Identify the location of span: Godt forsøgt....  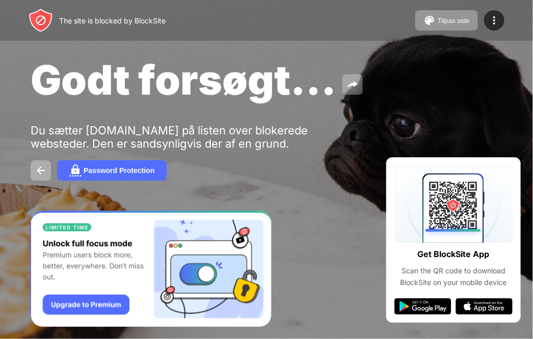
(183, 79).